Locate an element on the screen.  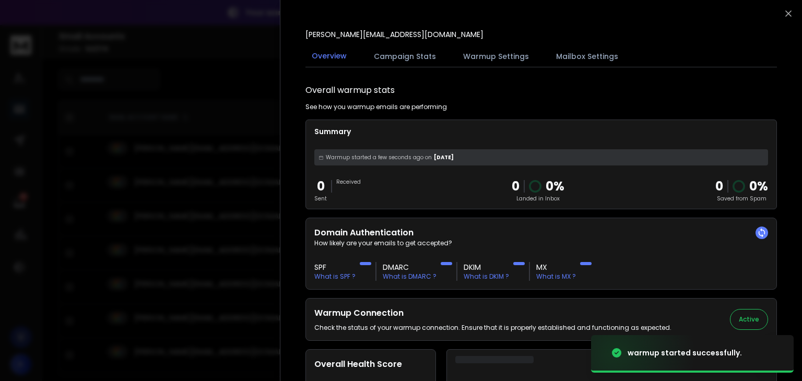
p: What is MX ? is located at coordinates (556, 277).